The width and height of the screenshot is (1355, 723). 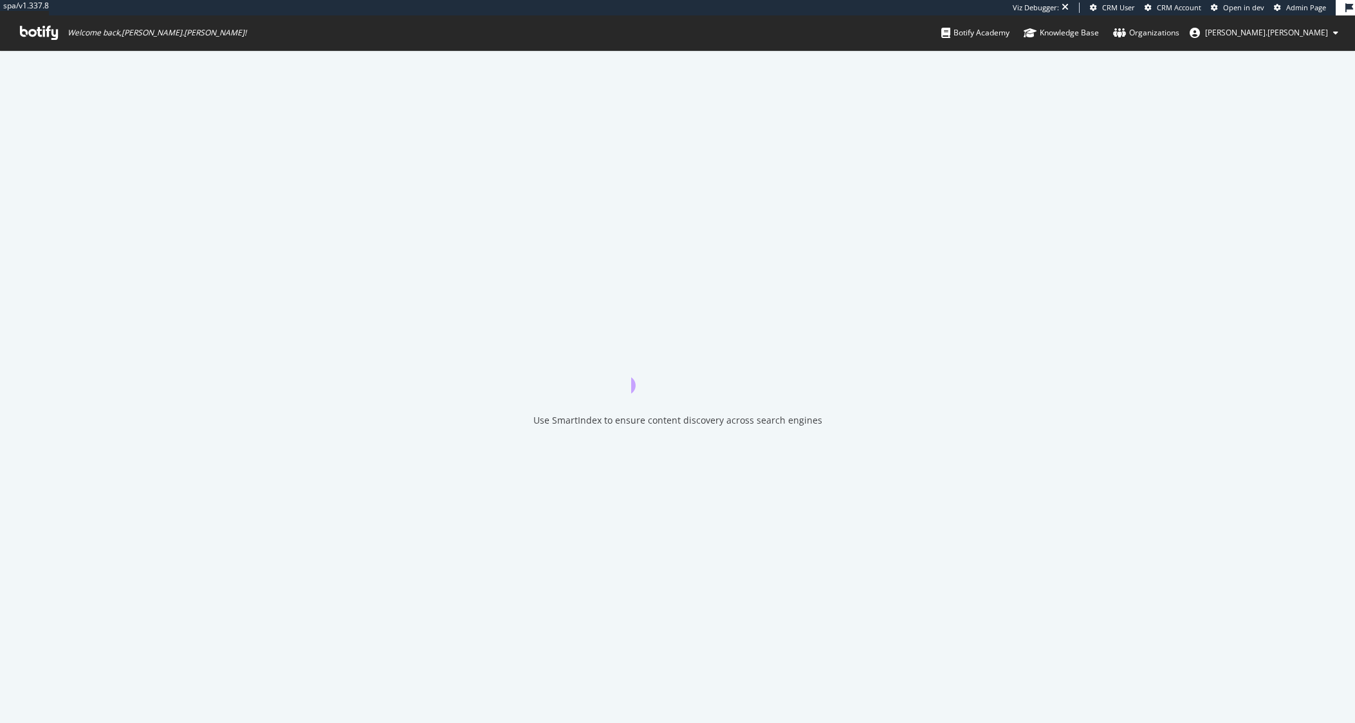 I want to click on a: Knowledge Base, so click(x=1061, y=33).